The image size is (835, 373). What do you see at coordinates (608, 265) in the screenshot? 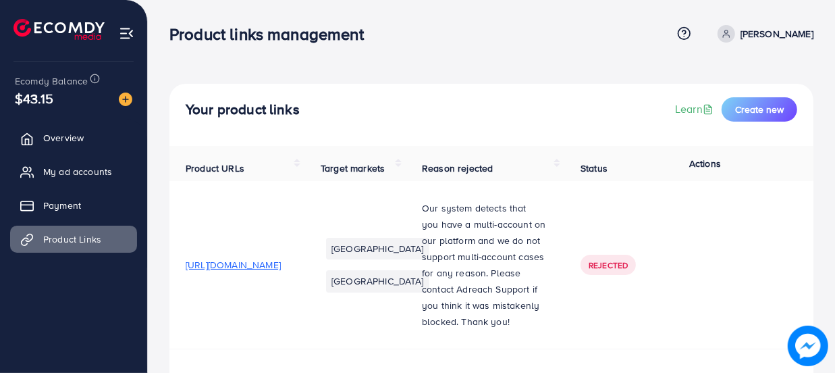
I see `span: Rejected` at bounding box center [608, 265].